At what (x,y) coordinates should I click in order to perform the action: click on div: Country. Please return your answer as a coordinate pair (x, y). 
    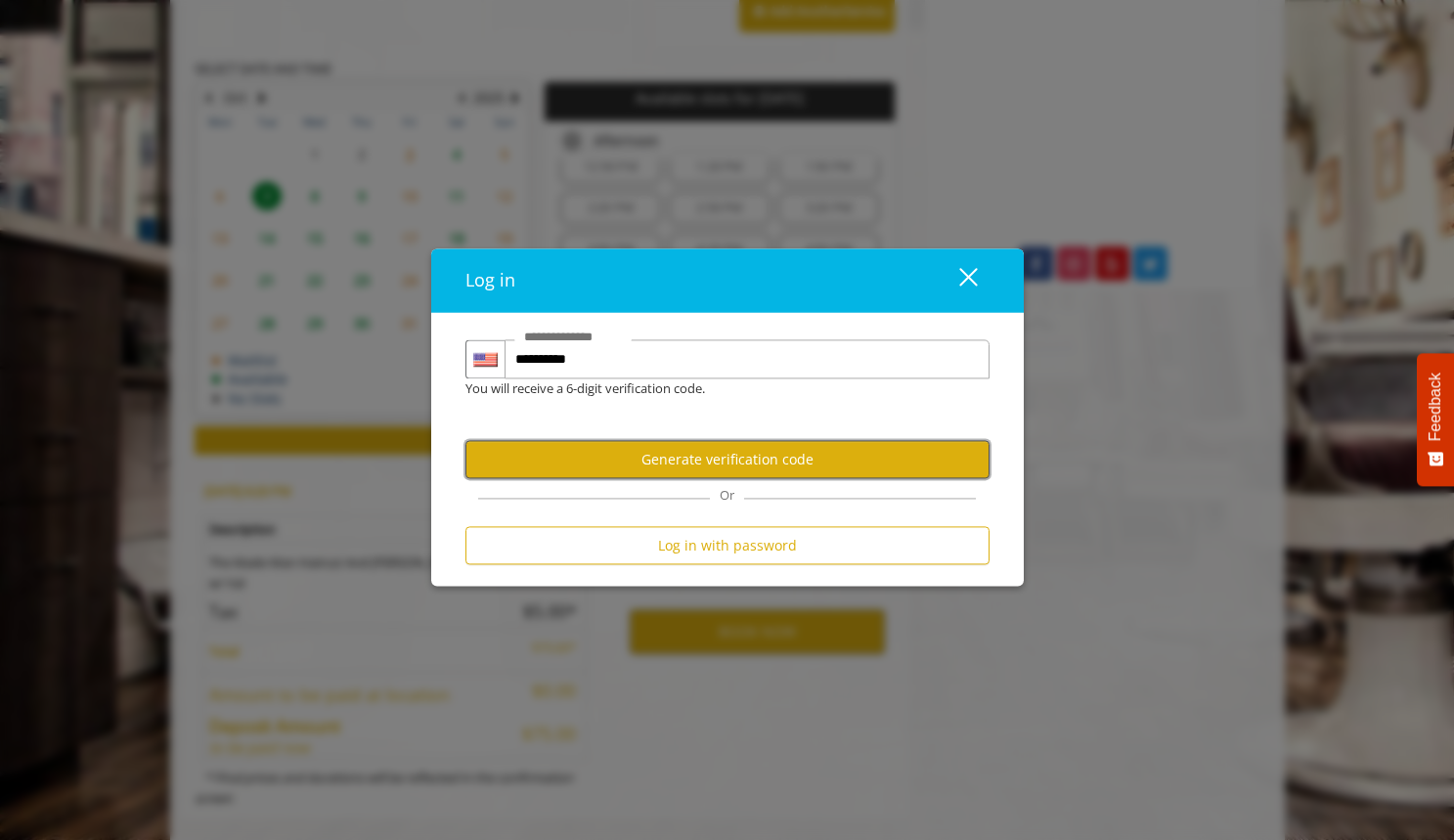
    Looking at the image, I should click on (485, 359).